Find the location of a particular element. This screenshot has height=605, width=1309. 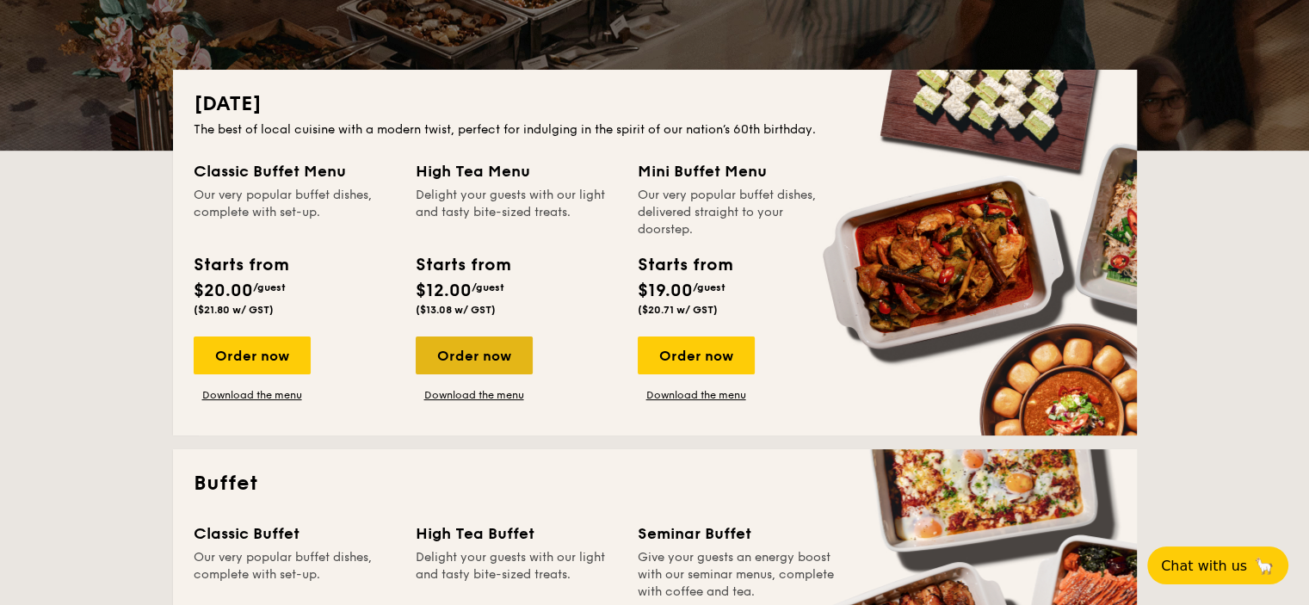

h2: Buffet is located at coordinates (655, 484).